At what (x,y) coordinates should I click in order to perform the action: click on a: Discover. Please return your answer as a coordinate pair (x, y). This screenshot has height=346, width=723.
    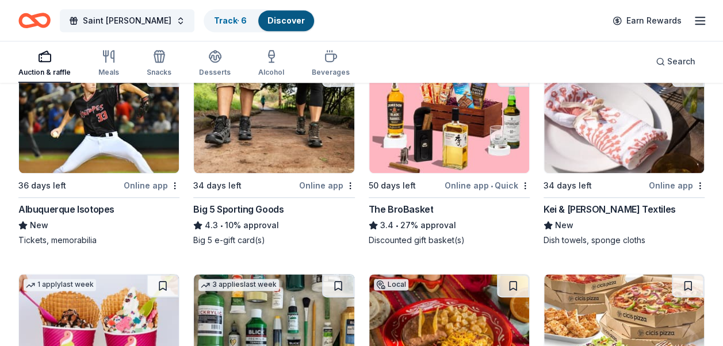
    Looking at the image, I should click on (286, 20).